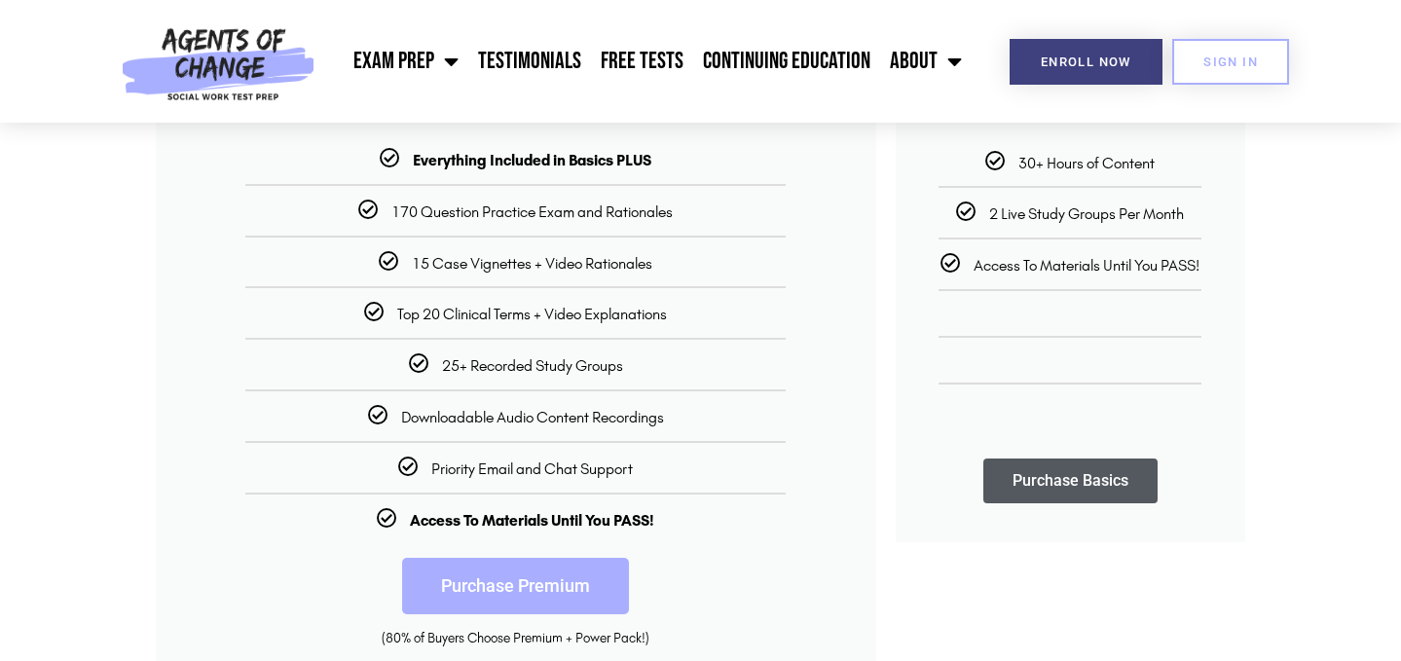  Describe the element at coordinates (1070, 481) in the screenshot. I see `a: Purchase Basics` at that location.